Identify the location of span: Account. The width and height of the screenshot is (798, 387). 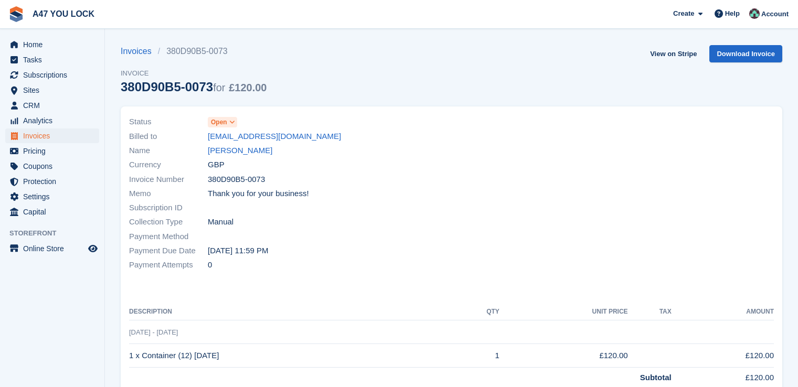
(775, 14).